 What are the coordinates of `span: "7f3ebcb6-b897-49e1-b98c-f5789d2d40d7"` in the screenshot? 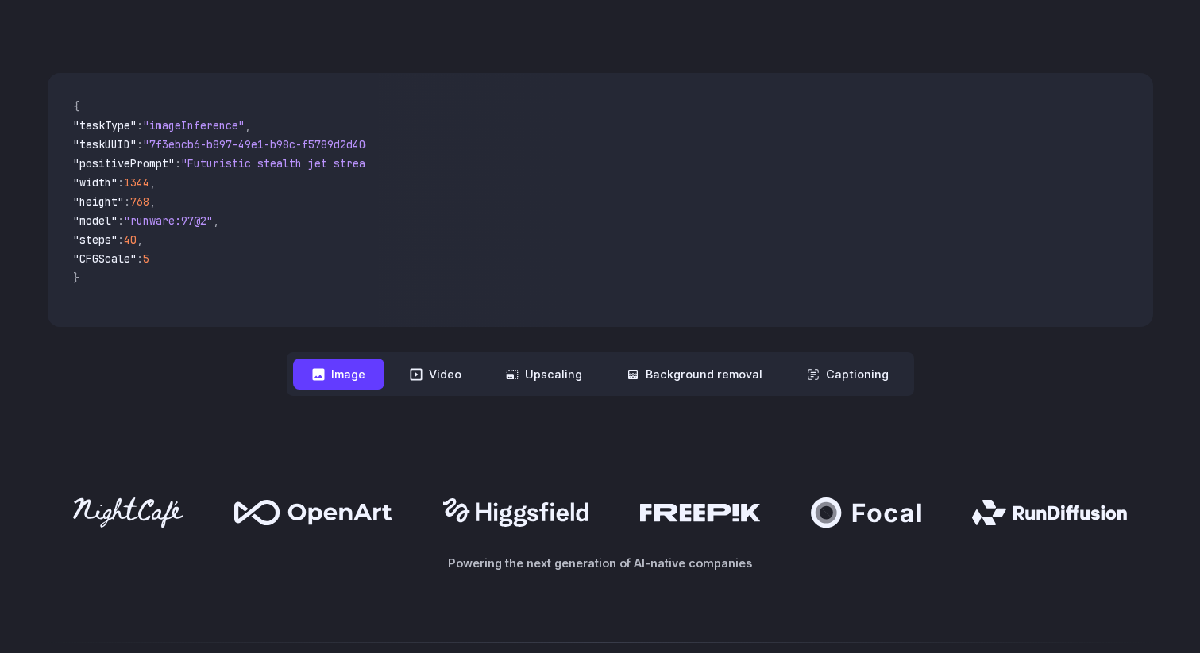 It's located at (264, 144).